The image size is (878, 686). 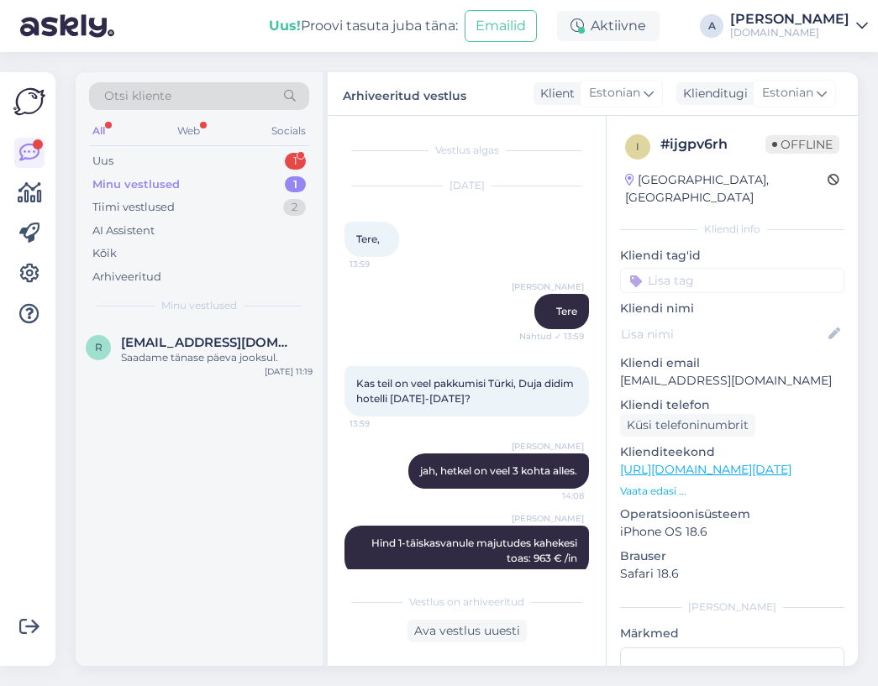 What do you see at coordinates (551, 336) in the screenshot?
I see `span: Nähtud ✓ 13:59` at bounding box center [551, 336].